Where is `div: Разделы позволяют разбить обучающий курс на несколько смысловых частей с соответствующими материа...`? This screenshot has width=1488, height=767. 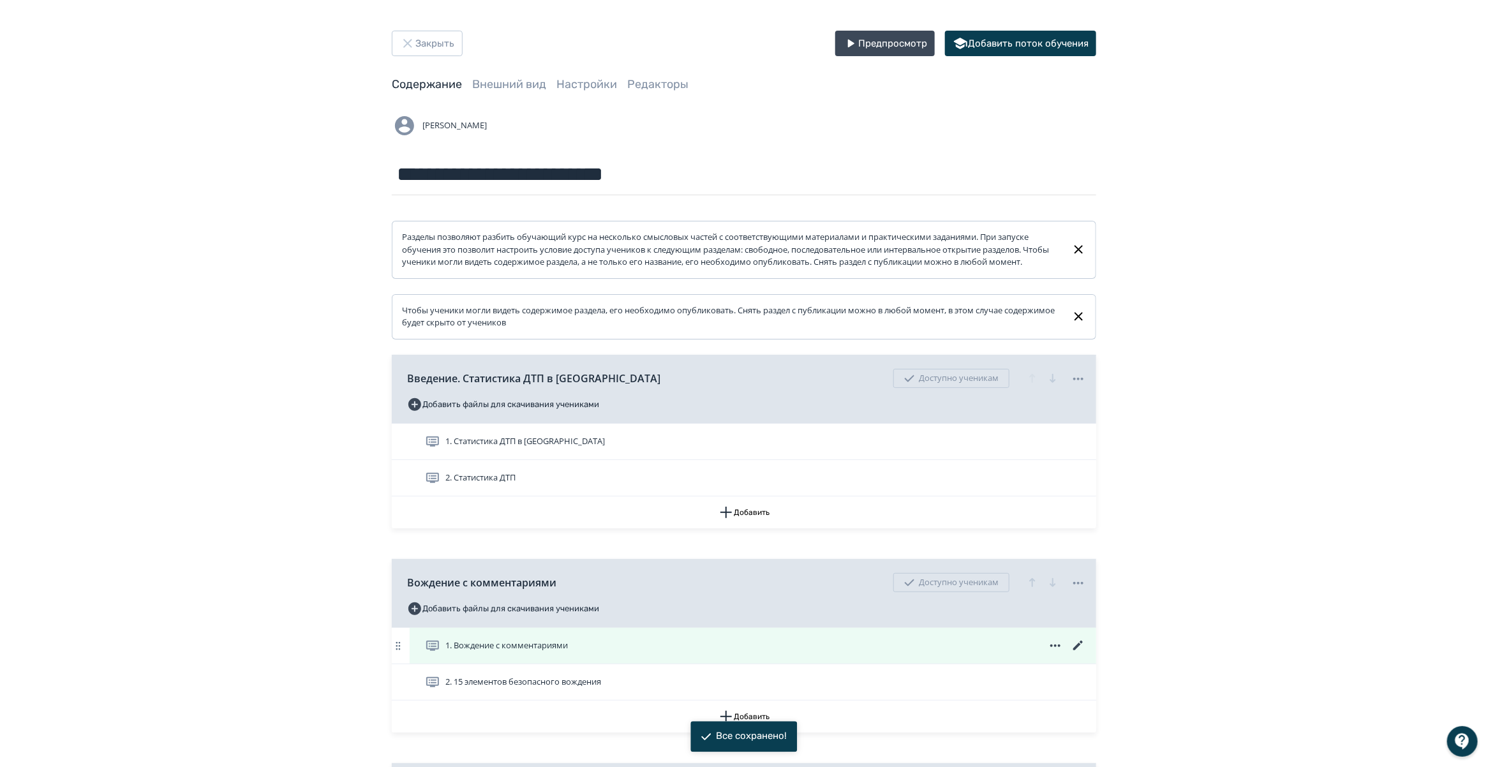
div: Разделы позволяют разбить обучающий курс на несколько смысловых частей с соответствующими материа... is located at coordinates (731, 250).